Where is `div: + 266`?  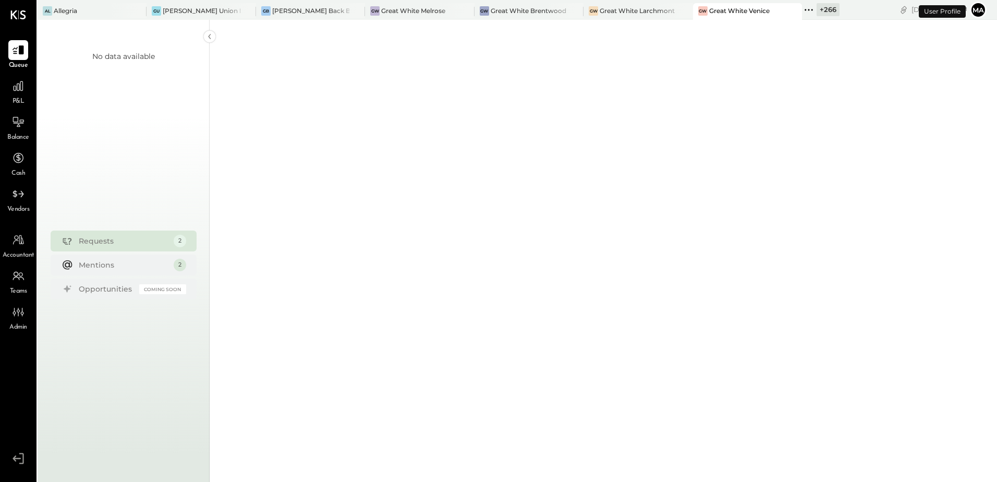
div: + 266 is located at coordinates (828, 9).